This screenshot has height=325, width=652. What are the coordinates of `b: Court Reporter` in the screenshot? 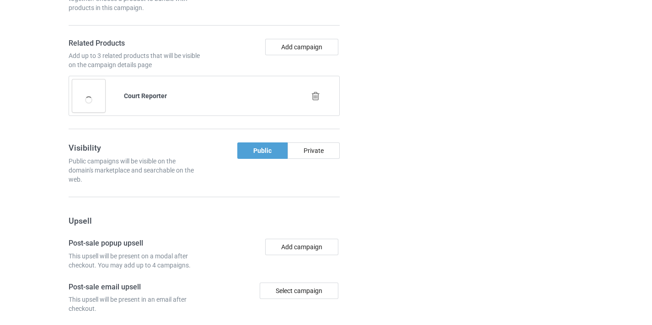 It's located at (145, 96).